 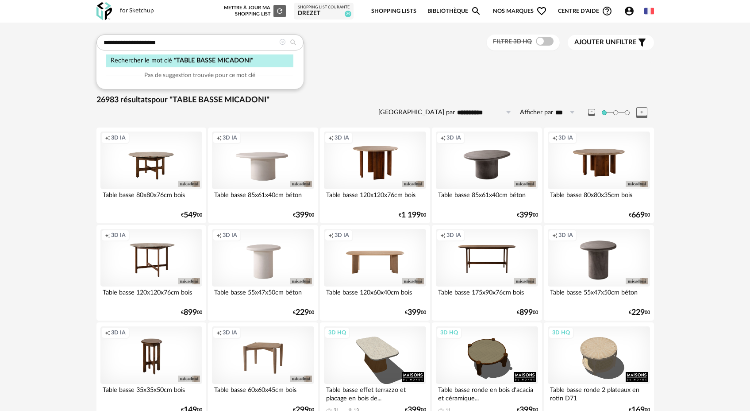 What do you see at coordinates (375, 175) in the screenshot?
I see `a: Creation icon 3D IA Table basse 120x120x76cm bois €1 19900` at bounding box center [375, 175].